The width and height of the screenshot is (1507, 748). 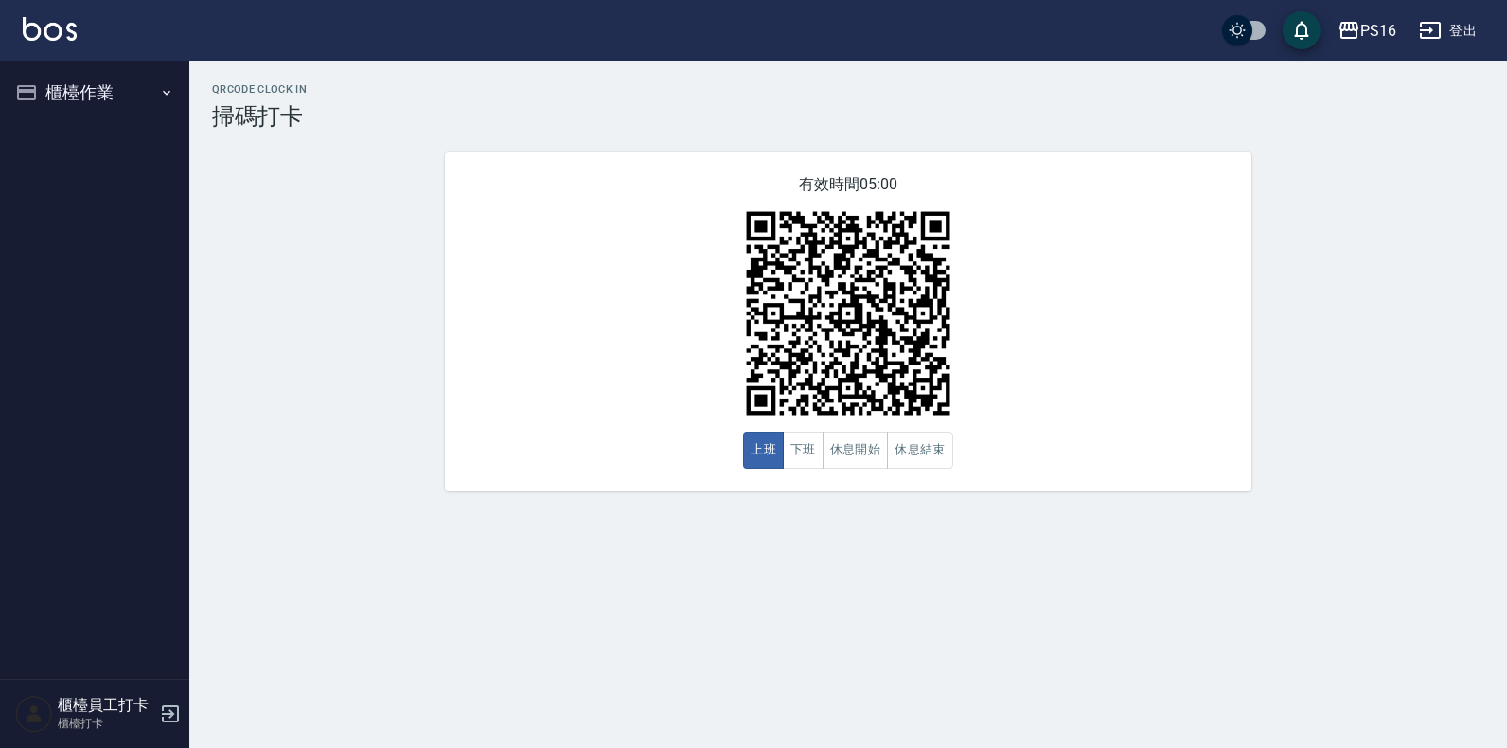 What do you see at coordinates (106, 705) in the screenshot?
I see `h5: 櫃檯員工打卡` at bounding box center [106, 705].